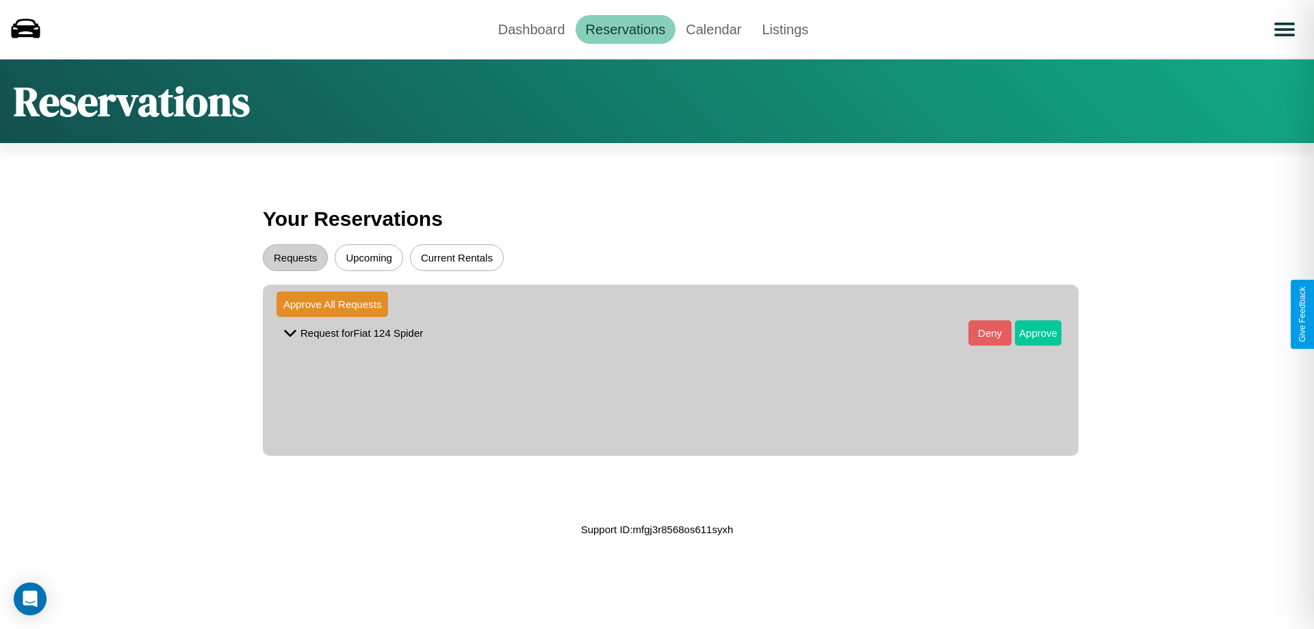 The width and height of the screenshot is (1314, 629). Describe the element at coordinates (361, 333) in the screenshot. I see `p: Request for Fiat 124 Spider` at that location.